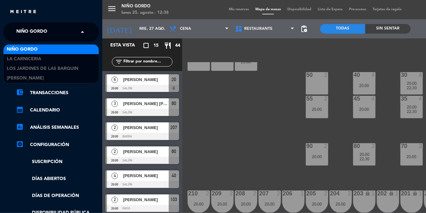 Image resolution: width=426 pixels, height=213 pixels. What do you see at coordinates (115, 104) in the screenshot?
I see `span: 3` at bounding box center [115, 104].